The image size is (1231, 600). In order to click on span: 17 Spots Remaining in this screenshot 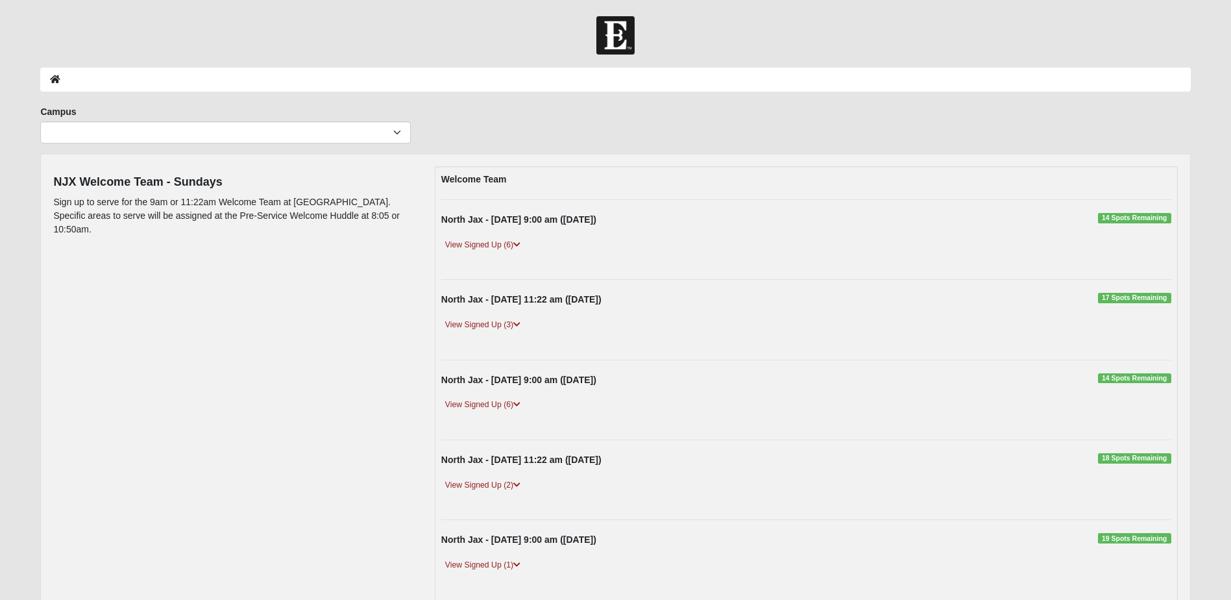, I will do `click(1134, 298)`.